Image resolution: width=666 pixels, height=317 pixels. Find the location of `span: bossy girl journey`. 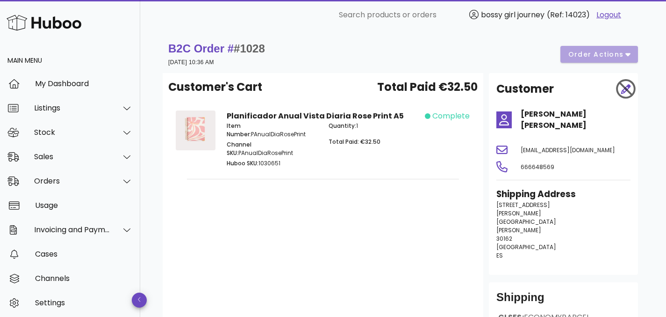

span: bossy girl journey is located at coordinates (513, 14).